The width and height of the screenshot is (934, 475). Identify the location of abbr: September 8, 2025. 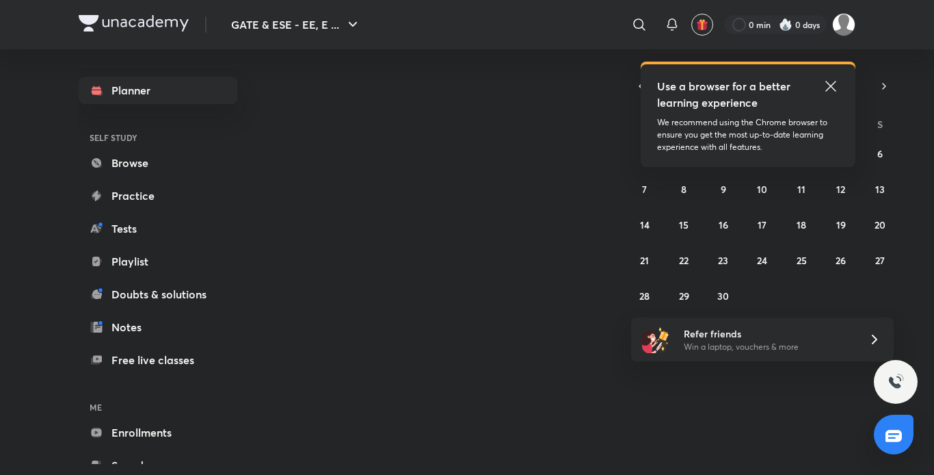
(684, 189).